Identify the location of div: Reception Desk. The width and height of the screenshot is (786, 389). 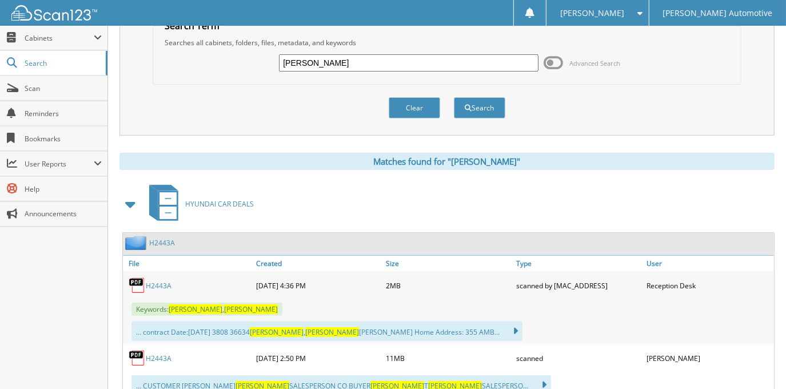
(709, 285).